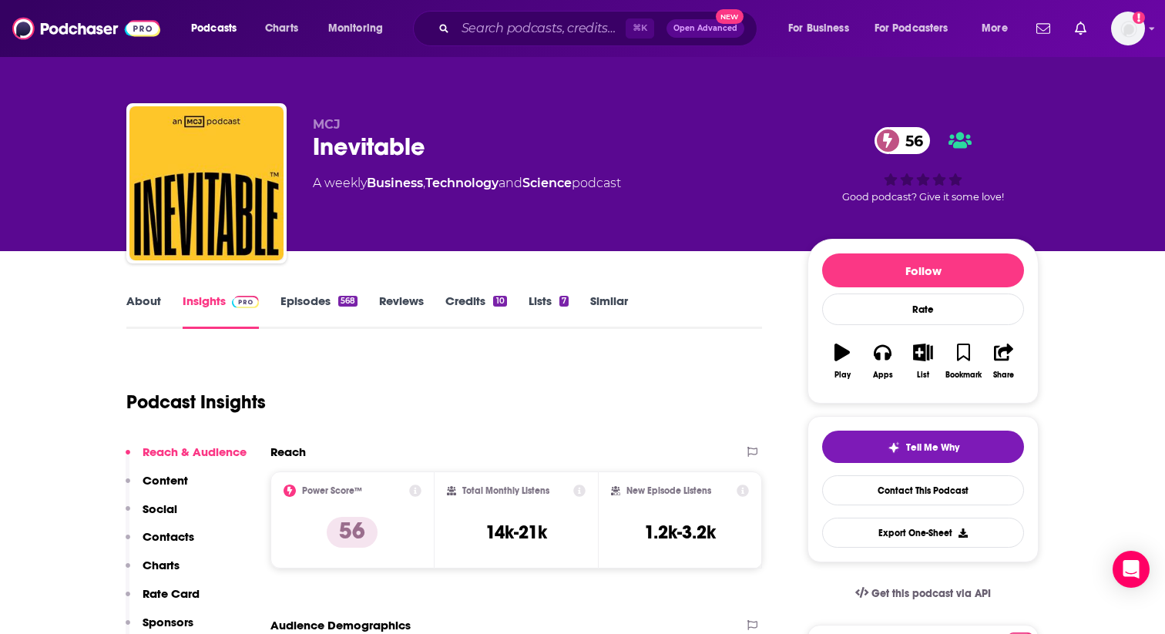  What do you see at coordinates (680, 533) in the screenshot?
I see `h3: 1.2k-3.2k` at bounding box center [680, 533].